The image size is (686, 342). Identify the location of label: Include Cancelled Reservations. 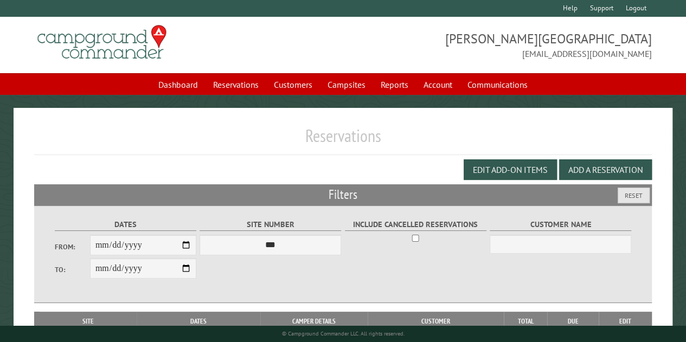
(415, 225).